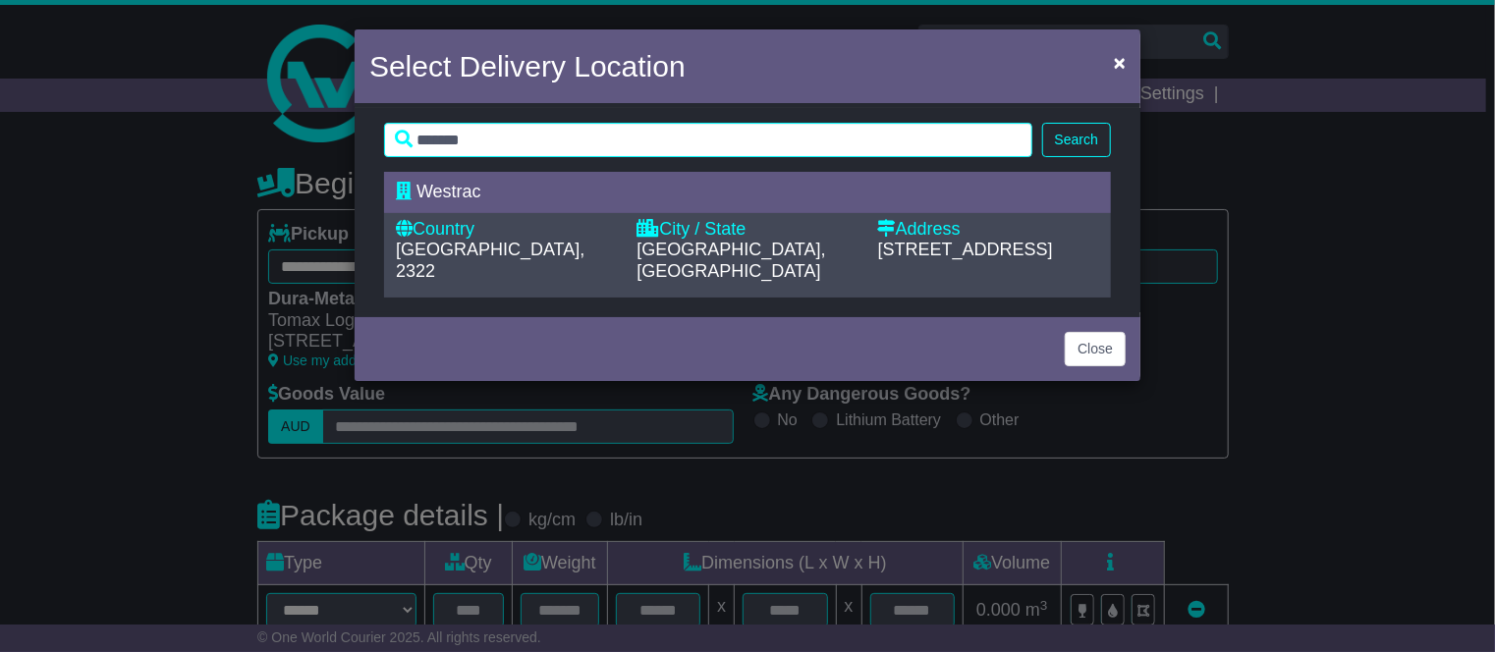  I want to click on div: City / State, so click(746, 230).